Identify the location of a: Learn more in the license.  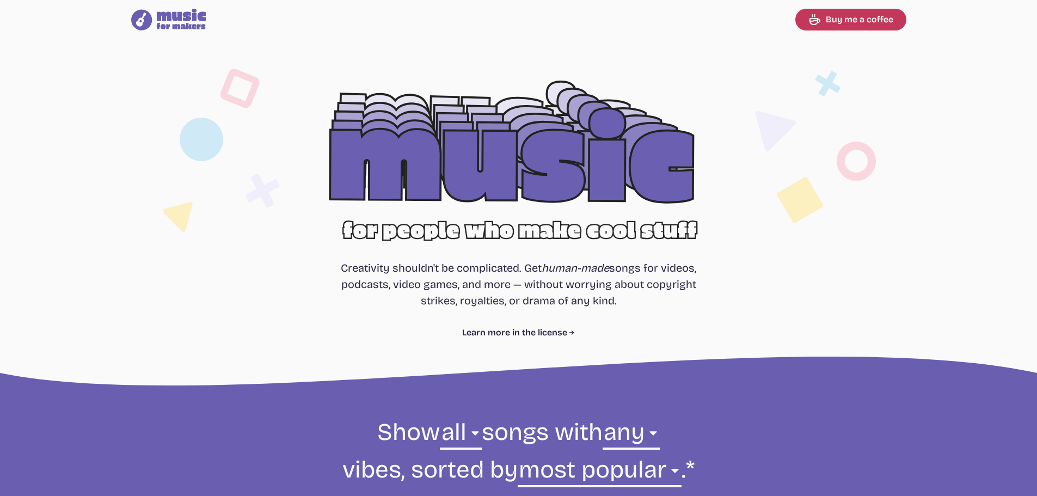
(518, 333).